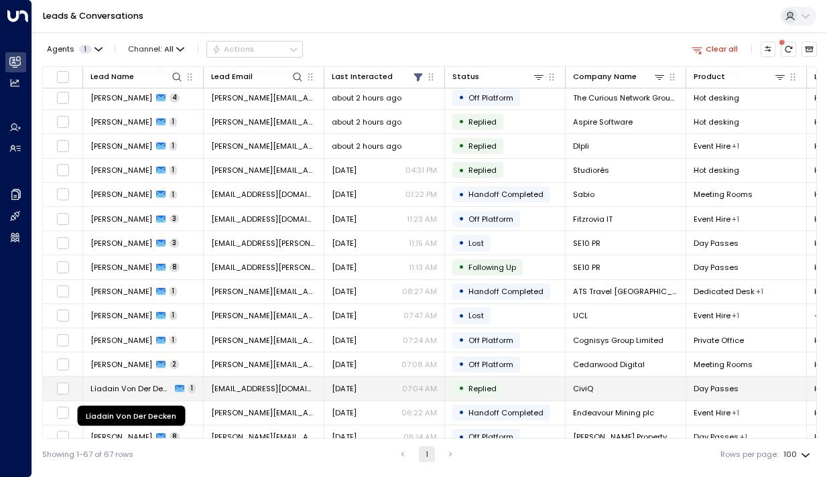 The image size is (827, 477). What do you see at coordinates (257, 76) in the screenshot?
I see `div: Lead Email` at bounding box center [257, 76].